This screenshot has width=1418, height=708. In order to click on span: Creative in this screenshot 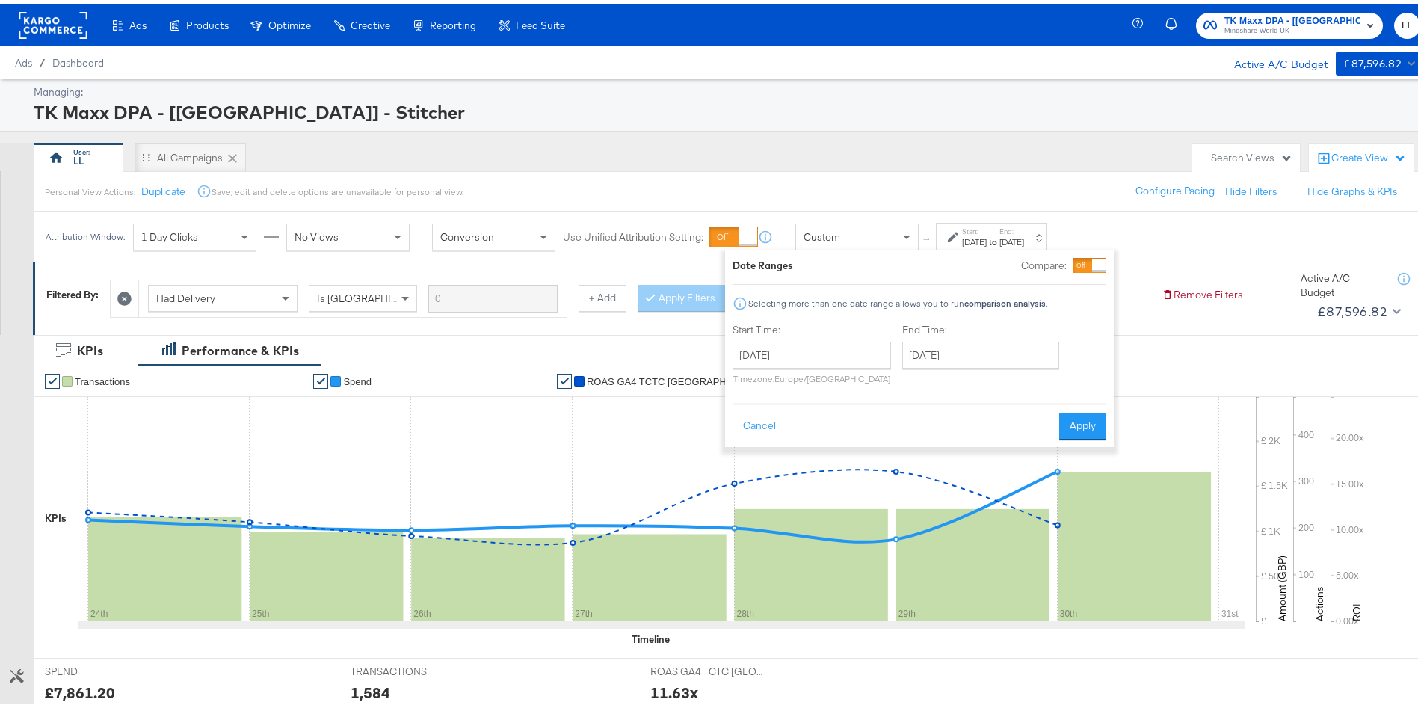, I will do `click(370, 21)`.